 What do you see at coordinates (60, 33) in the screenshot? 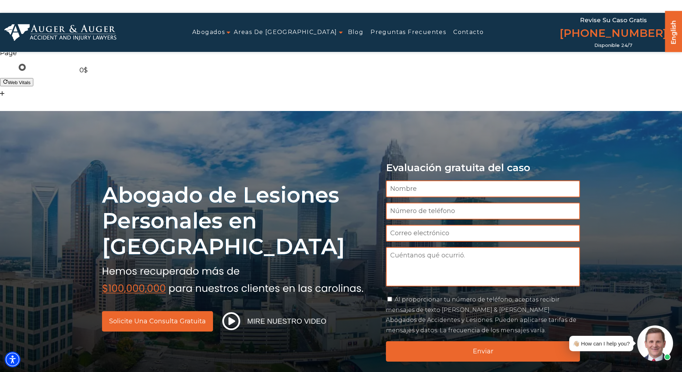
I see `a: Auger & Auger Accident and Injury Lawyers Logo` at bounding box center [60, 33].